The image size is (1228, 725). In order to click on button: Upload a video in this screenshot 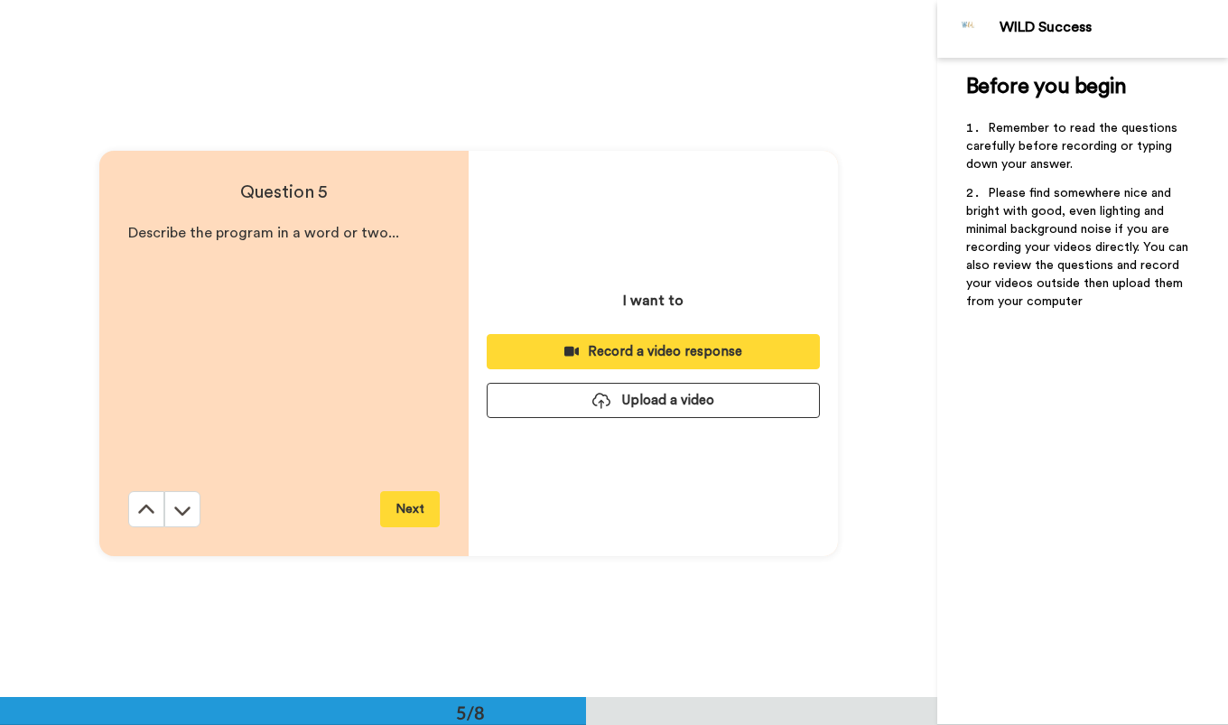, I will do `click(653, 400)`.